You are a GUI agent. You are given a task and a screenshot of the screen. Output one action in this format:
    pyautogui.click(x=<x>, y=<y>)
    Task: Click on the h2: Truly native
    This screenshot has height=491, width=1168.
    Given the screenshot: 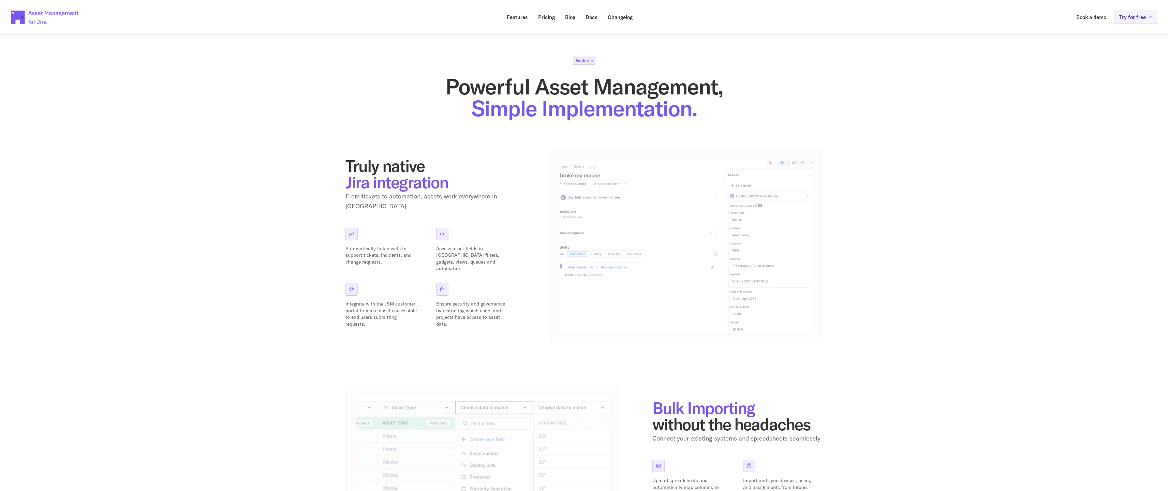 What is the action you would take?
    pyautogui.click(x=431, y=174)
    